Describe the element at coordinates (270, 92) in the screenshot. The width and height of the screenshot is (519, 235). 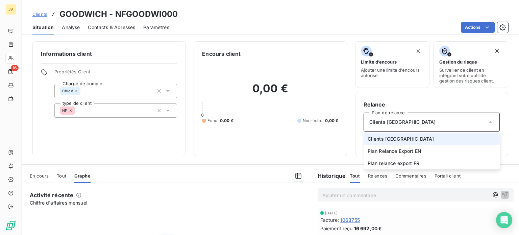
I see `h2: 0,00 €` at that location.